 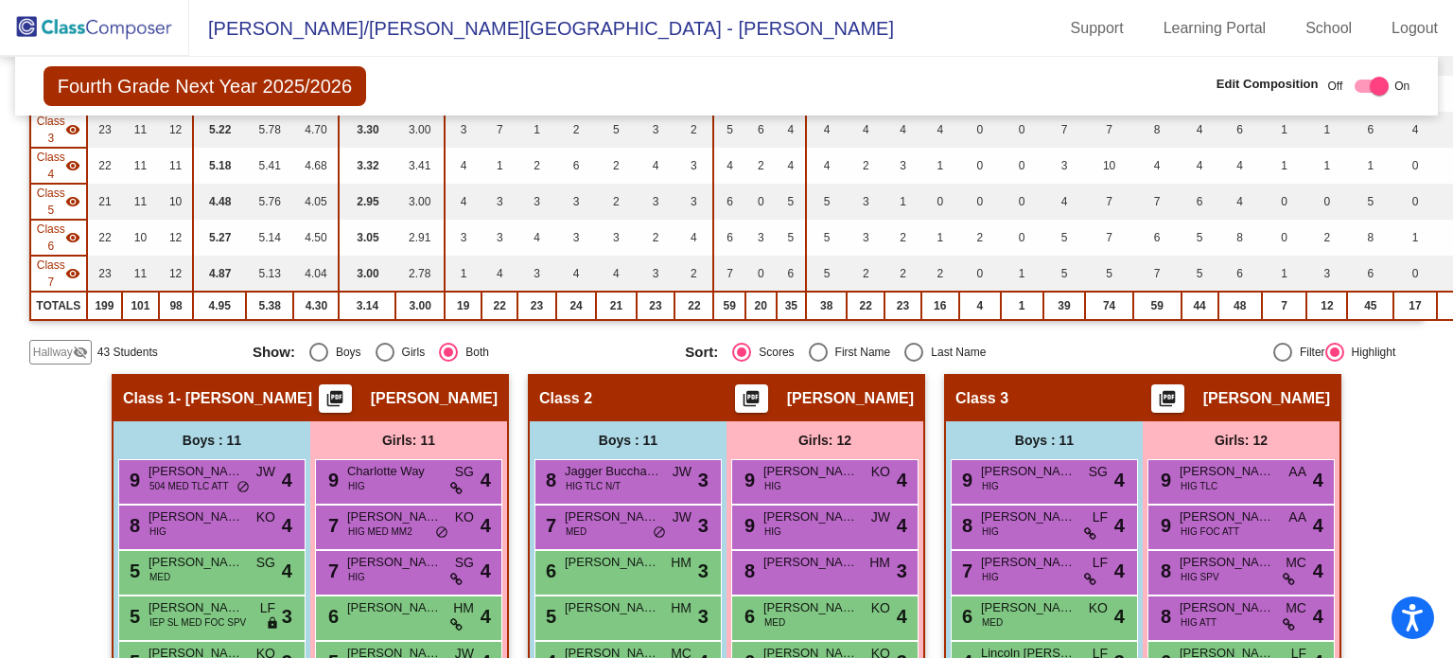 What do you see at coordinates (220, 202) in the screenshot?
I see `td: 4.48` at bounding box center [220, 202].